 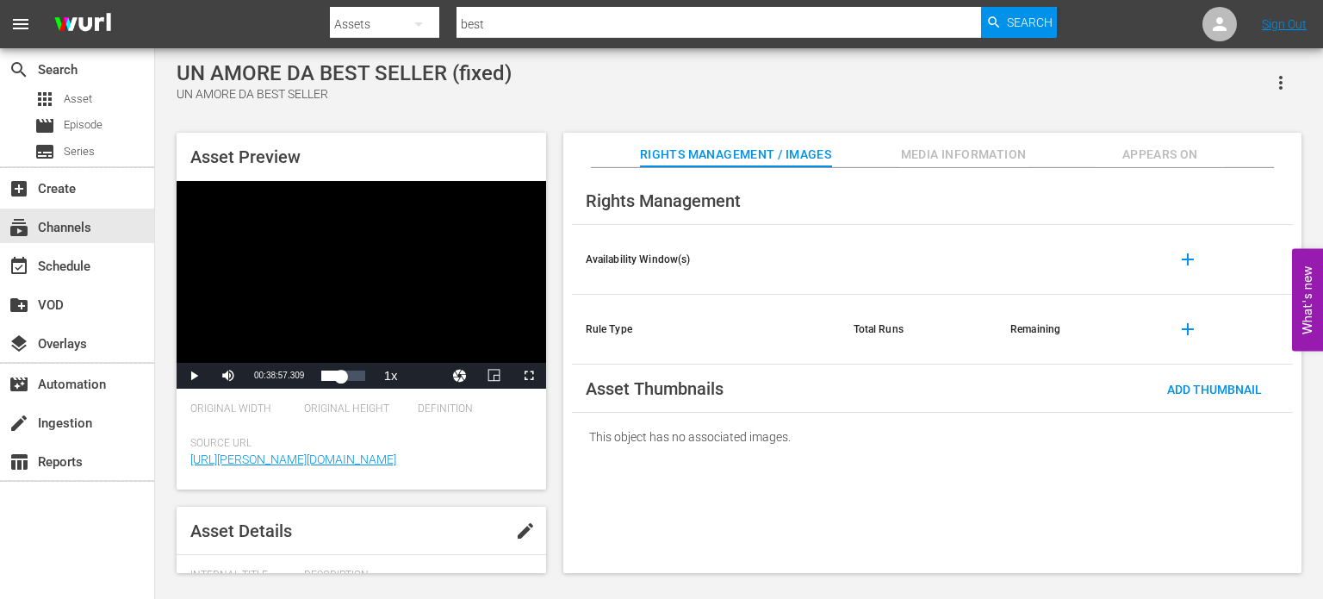 What do you see at coordinates (228, 376) in the screenshot?
I see `button: Mute` at bounding box center [228, 376].